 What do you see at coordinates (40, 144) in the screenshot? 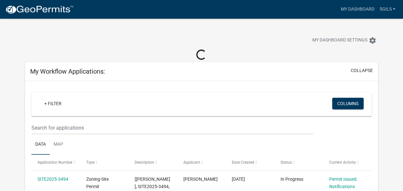
I see `a: Data` at bounding box center [40, 144].